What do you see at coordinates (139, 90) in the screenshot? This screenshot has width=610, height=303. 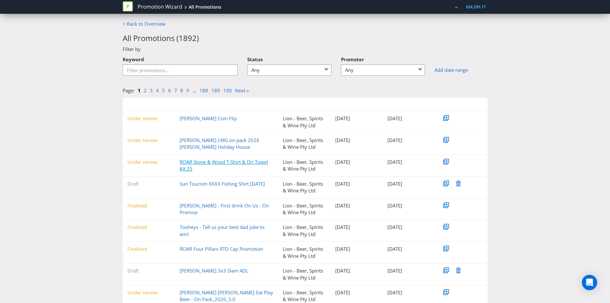 I see `a: 1` at bounding box center [139, 90].